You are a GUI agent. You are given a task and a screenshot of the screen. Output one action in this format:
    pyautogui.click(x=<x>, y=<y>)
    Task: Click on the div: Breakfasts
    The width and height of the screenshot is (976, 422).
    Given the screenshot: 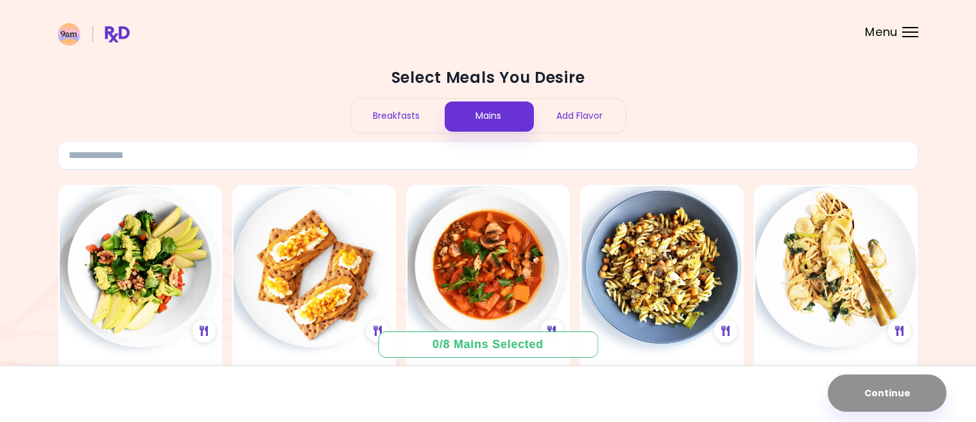 What is the action you would take?
    pyautogui.click(x=397, y=116)
    